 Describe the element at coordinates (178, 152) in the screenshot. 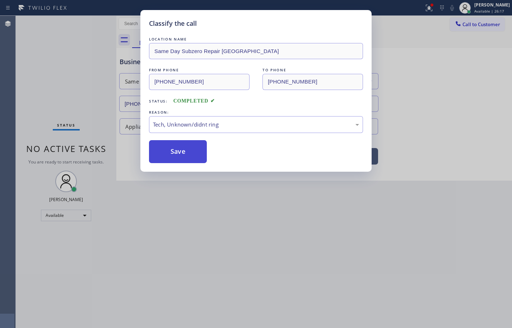

I see `button: Save` at that location.